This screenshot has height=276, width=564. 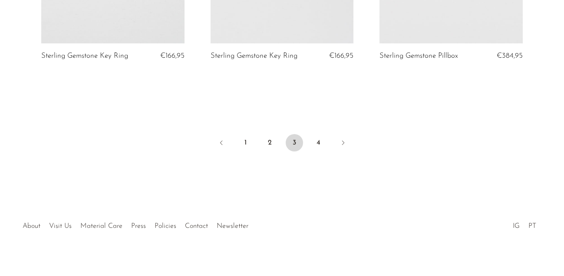 I want to click on a: Sterling Gemstone Pillbox, so click(x=418, y=56).